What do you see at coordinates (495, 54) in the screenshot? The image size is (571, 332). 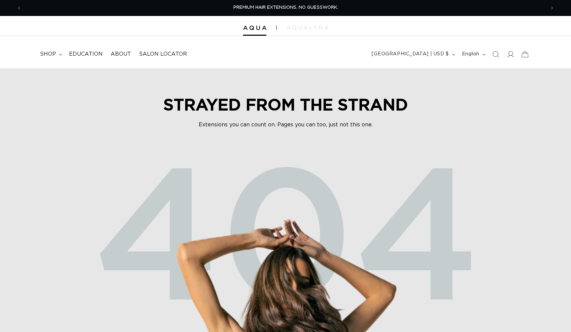 I see `summary: Search` at bounding box center [495, 54].